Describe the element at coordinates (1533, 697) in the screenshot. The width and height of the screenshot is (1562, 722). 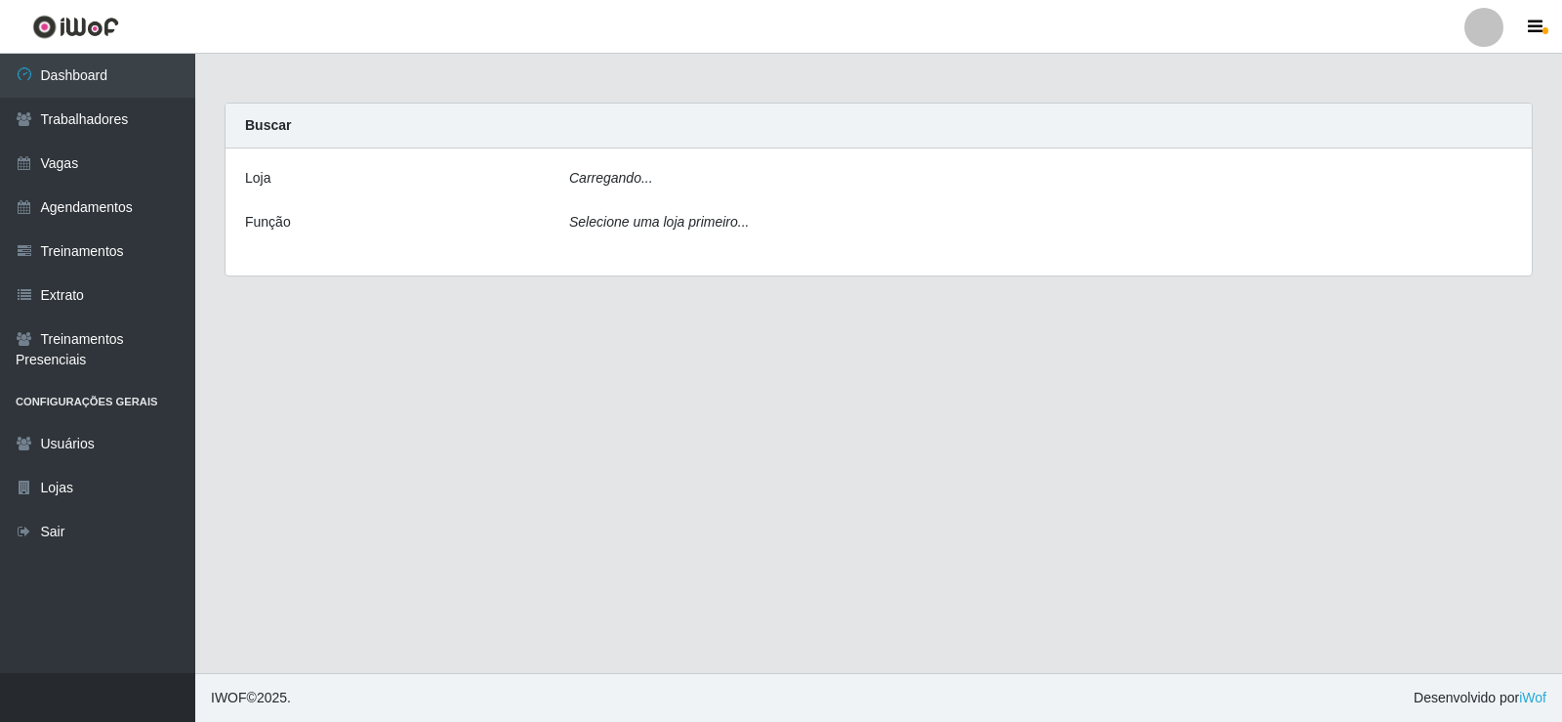
I see `a: iWof` at that location.